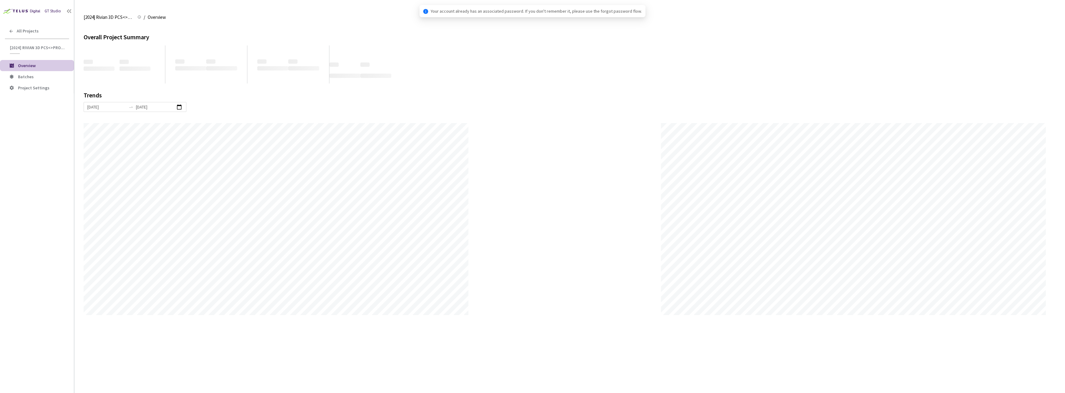  Describe the element at coordinates (536, 11) in the screenshot. I see `span: Your account already has an associated password. If you don't remember it, please use the forgot ...` at that location.